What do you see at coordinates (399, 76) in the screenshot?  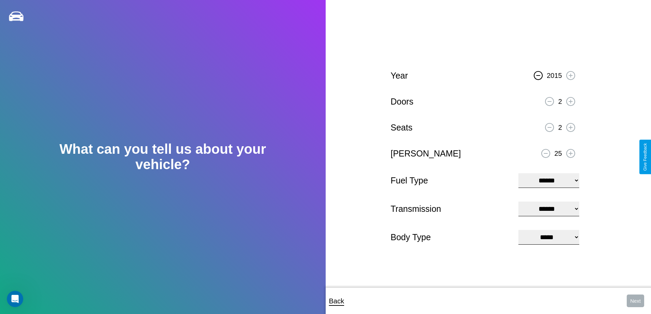 I see `p: Year` at bounding box center [399, 76].